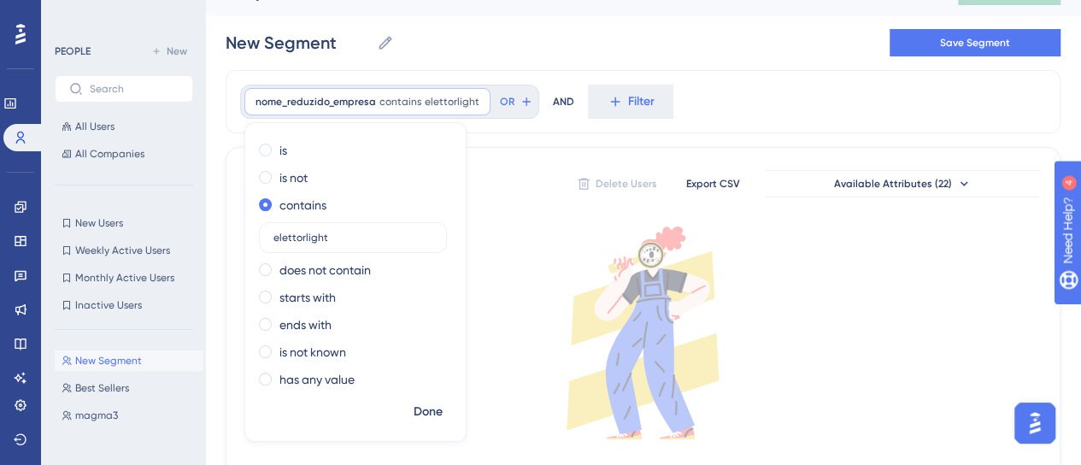 The height and width of the screenshot is (465, 1081). Describe the element at coordinates (713, 184) in the screenshot. I see `span: Export CSV` at that location.